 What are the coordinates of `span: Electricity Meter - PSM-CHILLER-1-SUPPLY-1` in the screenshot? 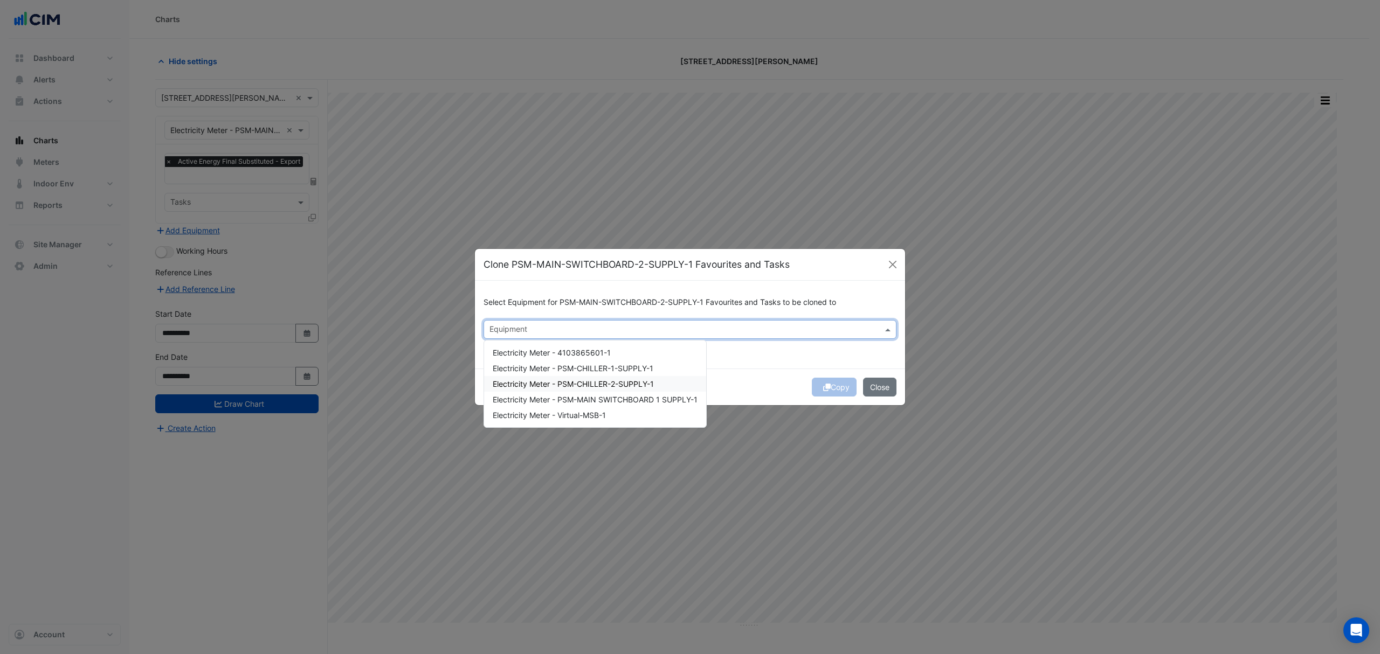 It's located at (573, 368).